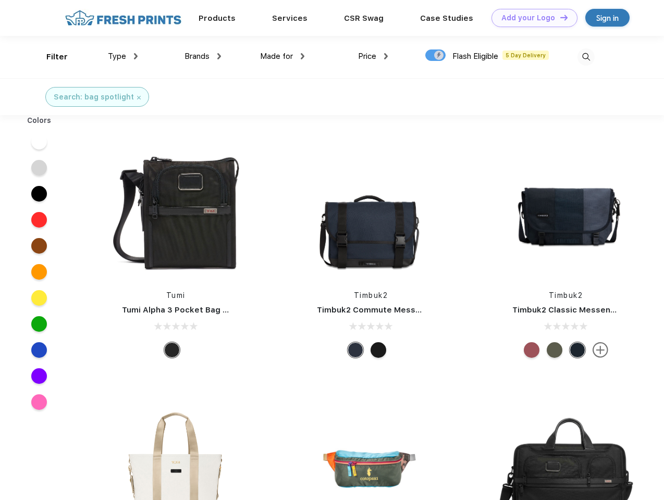 This screenshot has height=500, width=664. Describe the element at coordinates (57, 57) in the screenshot. I see `div: Filter` at that location.